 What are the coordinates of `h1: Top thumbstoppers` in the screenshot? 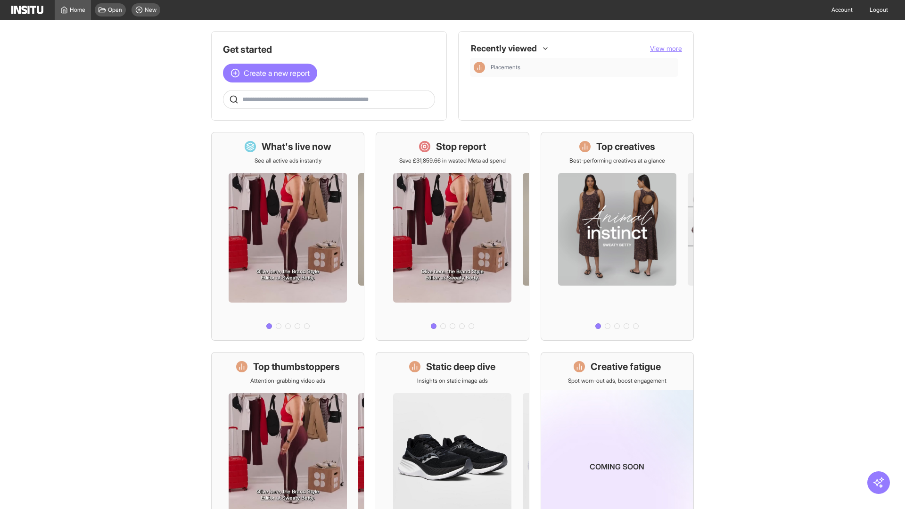 It's located at (296, 367).